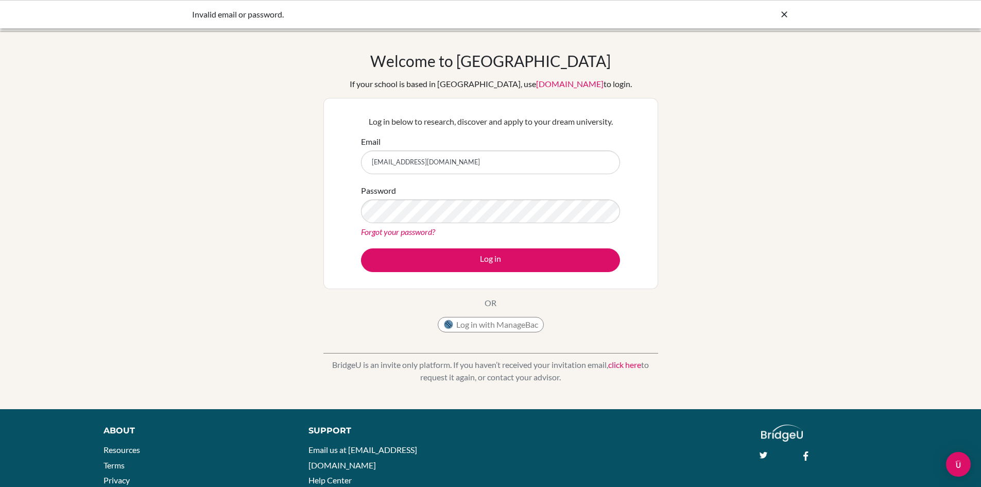  I want to click on a: Forgot your password?, so click(398, 231).